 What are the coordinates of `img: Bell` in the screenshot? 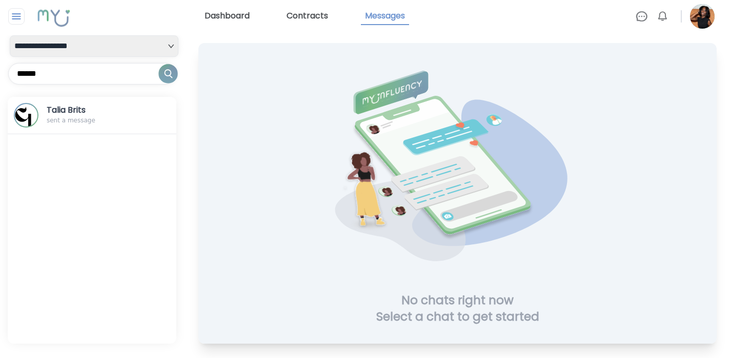 It's located at (662, 16).